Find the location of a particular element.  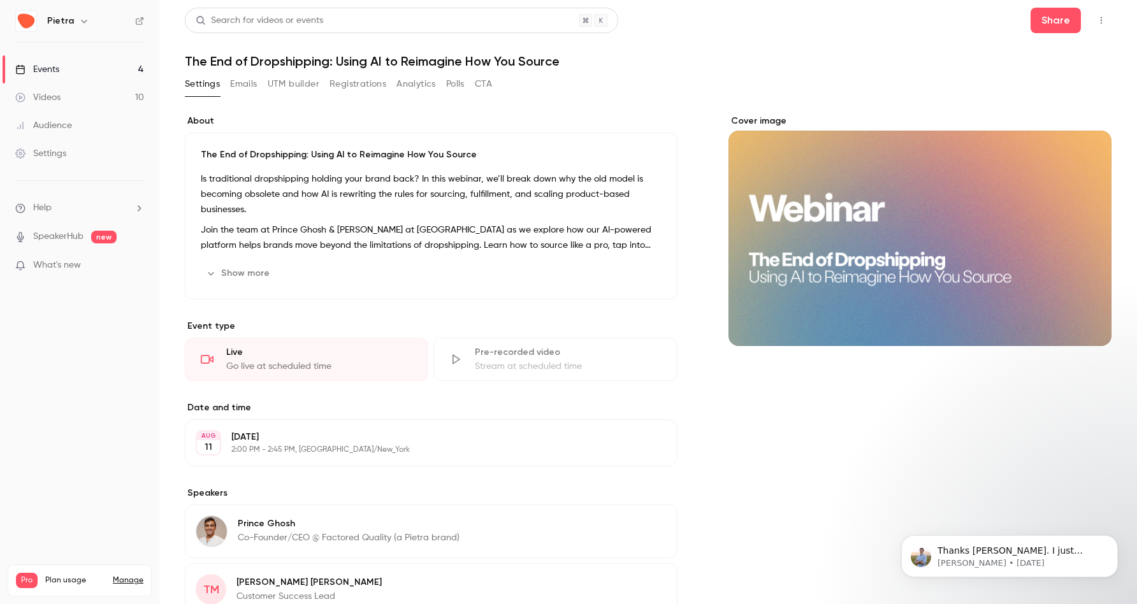

img: Prince Ghosh is located at coordinates (212, 531).